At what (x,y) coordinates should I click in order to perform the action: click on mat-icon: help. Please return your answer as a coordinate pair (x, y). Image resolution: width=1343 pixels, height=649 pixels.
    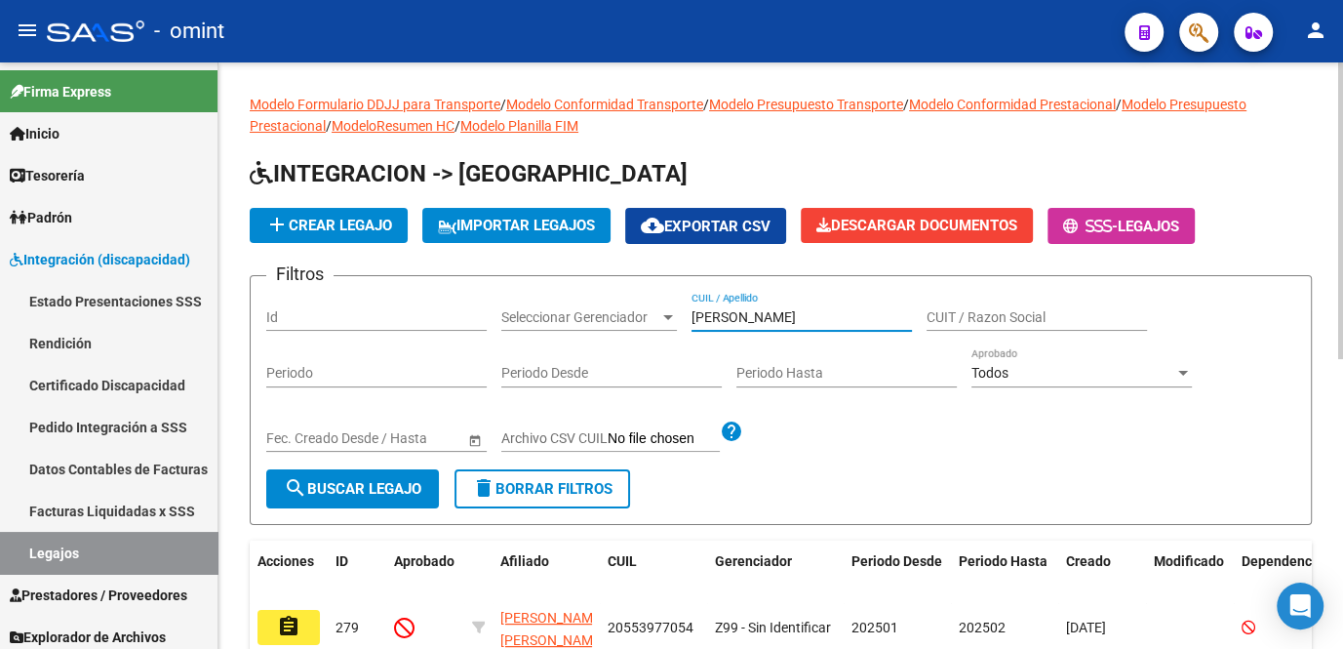
    Looking at the image, I should click on (731, 431).